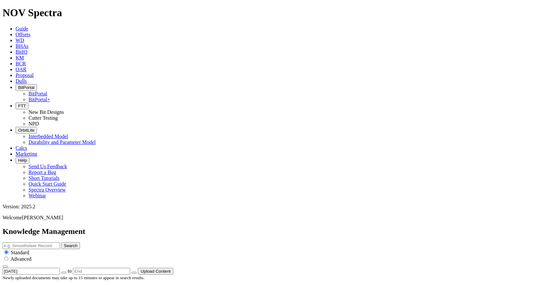 The image size is (544, 285). Describe the element at coordinates (26, 130) in the screenshot. I see `span: OrbitLite` at that location.